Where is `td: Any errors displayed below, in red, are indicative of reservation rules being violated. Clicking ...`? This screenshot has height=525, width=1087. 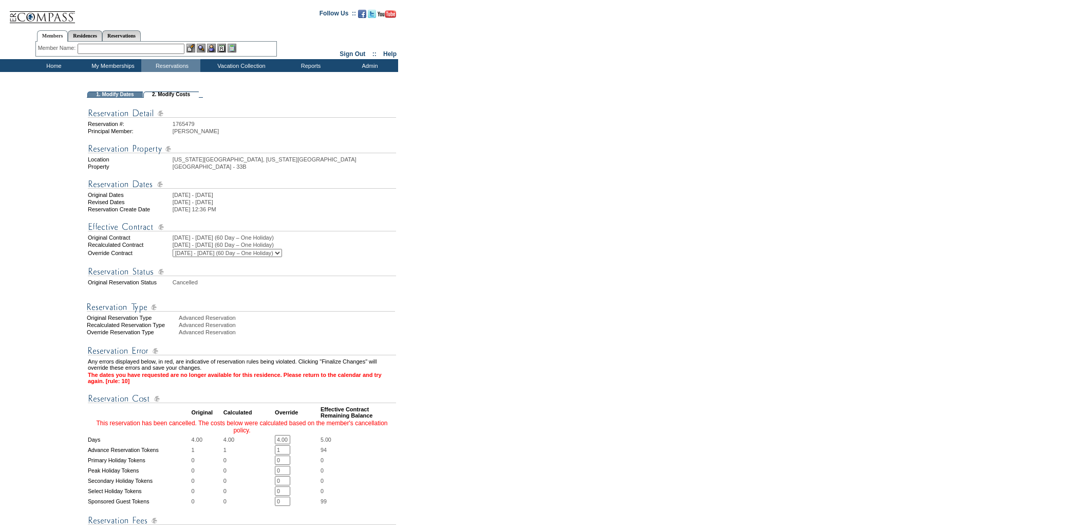 td: Any errors displayed below, in red, are indicative of reservation rules being violated. Clicking ... is located at coordinates (242, 364).